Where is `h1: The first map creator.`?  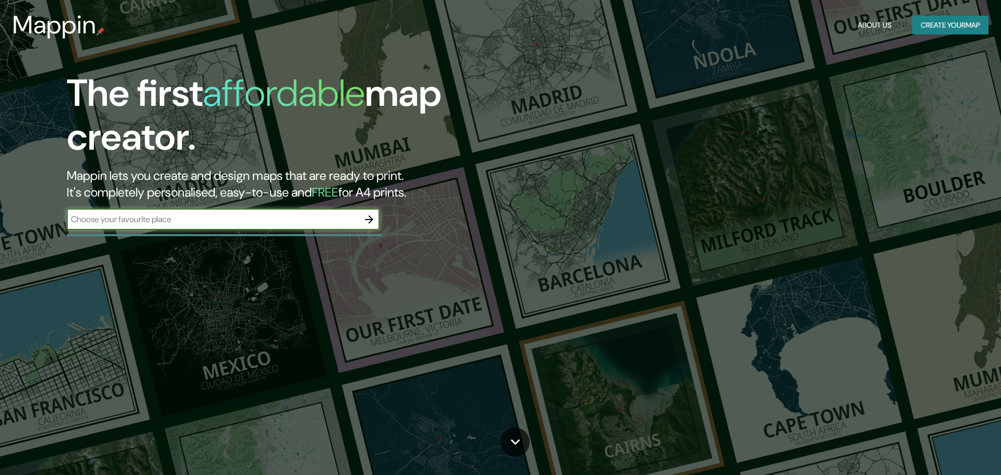 h1: The first map creator. is located at coordinates (317, 119).